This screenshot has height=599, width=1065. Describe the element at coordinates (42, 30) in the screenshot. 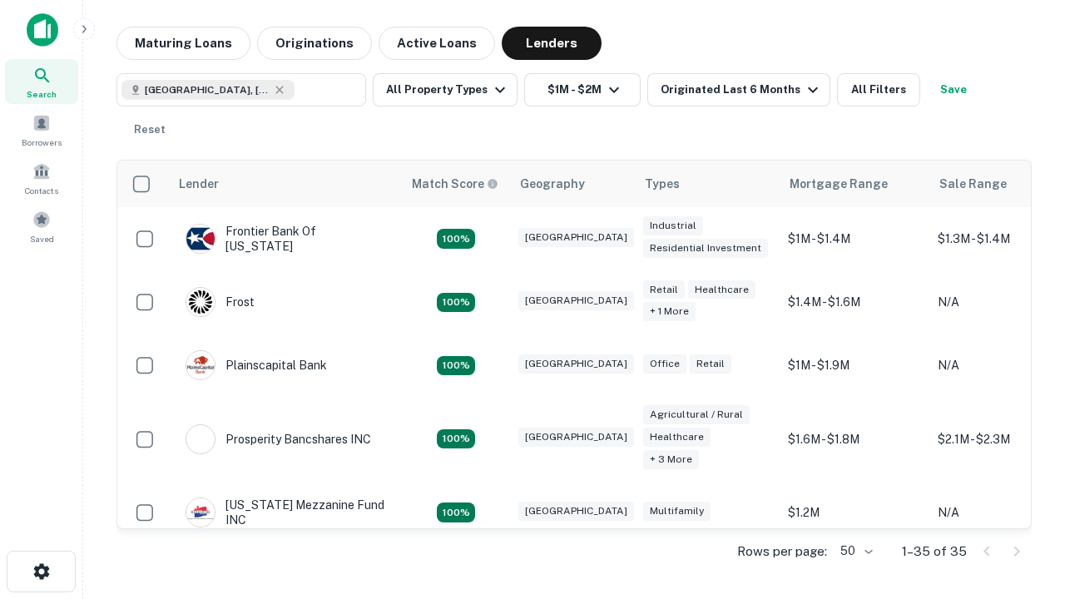

I see `img: capitalize-icon.png` at that location.